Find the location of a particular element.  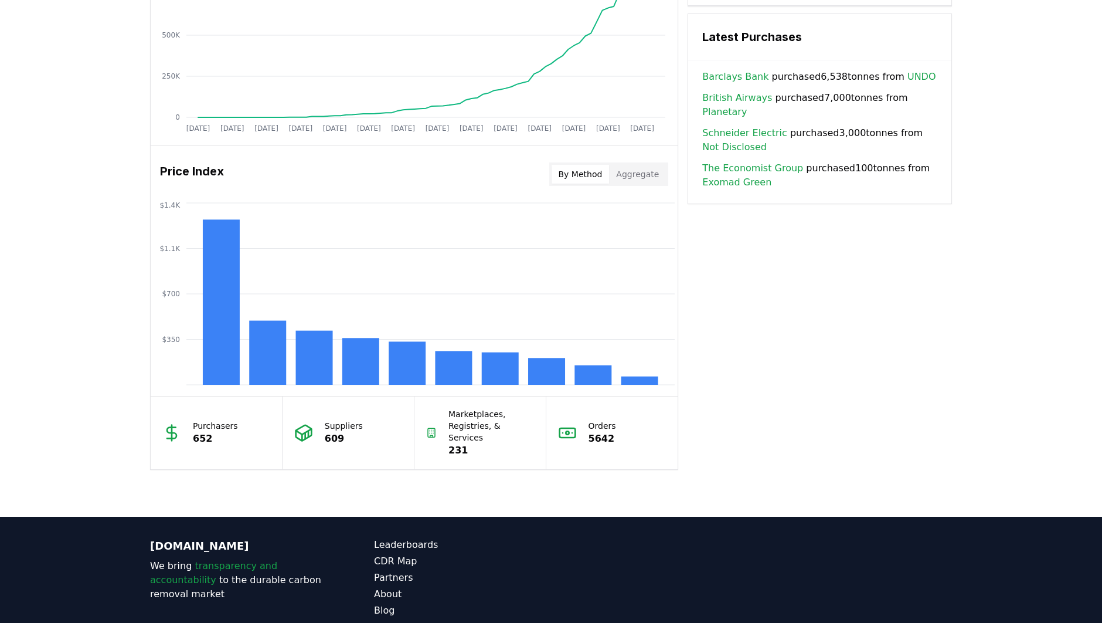

p: Suppliers is located at coordinates (344, 426).